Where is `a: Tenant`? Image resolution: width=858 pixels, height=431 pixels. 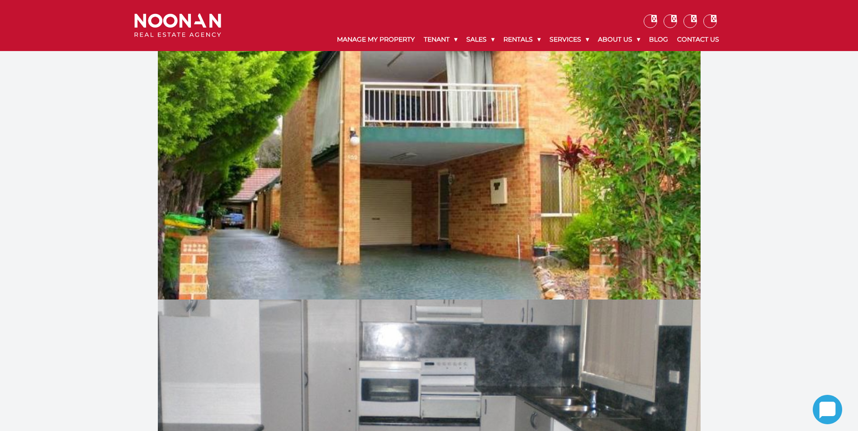 a: Tenant is located at coordinates (440, 39).